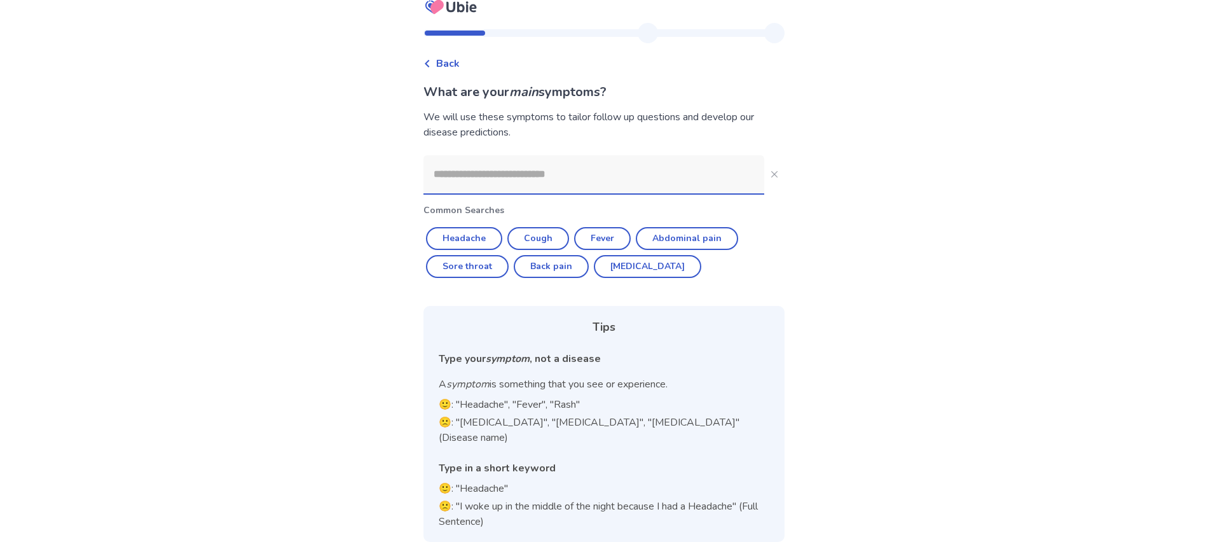 The image size is (1208, 542). Describe the element at coordinates (604, 210) in the screenshot. I see `p: Common Searches` at that location.